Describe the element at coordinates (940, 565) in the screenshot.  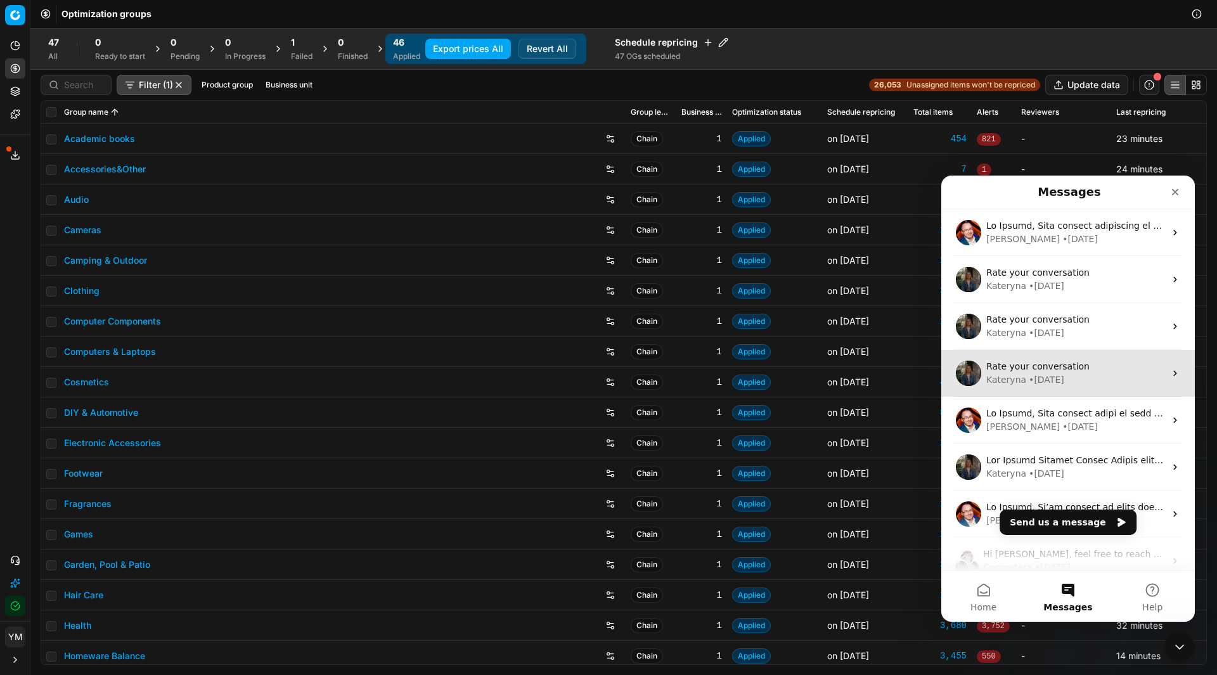
I see `a: 3,980` at that location.